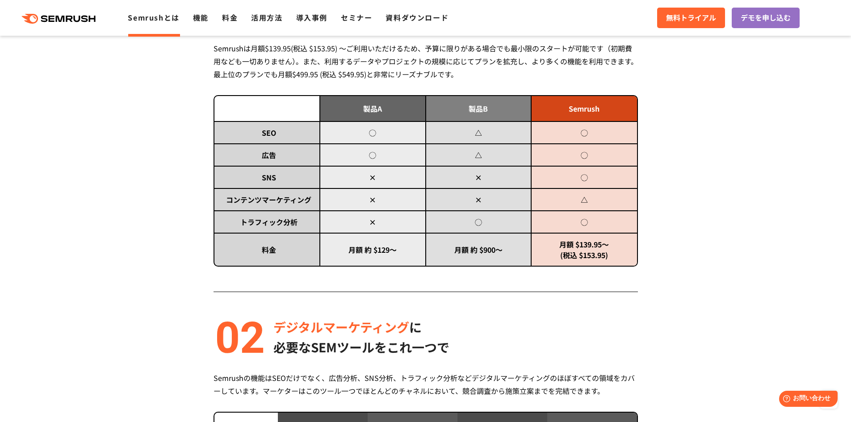 The height and width of the screenshot is (422, 851). What do you see at coordinates (426, 385) in the screenshot?
I see `div: Semrushの機能はSEOだけでなく、広告分析、SNS分析、トラフィック分析などデジタルマーケティングのほぼすべての領域をカバーしています。マーケターはこのツール一つでほとんどのチャネルにおい...` at bounding box center [426, 385].